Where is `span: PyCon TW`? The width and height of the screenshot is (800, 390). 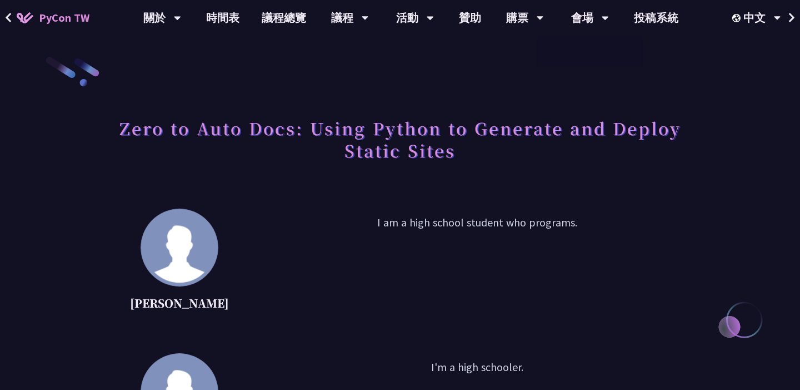 span: PyCon TW is located at coordinates (64, 18).